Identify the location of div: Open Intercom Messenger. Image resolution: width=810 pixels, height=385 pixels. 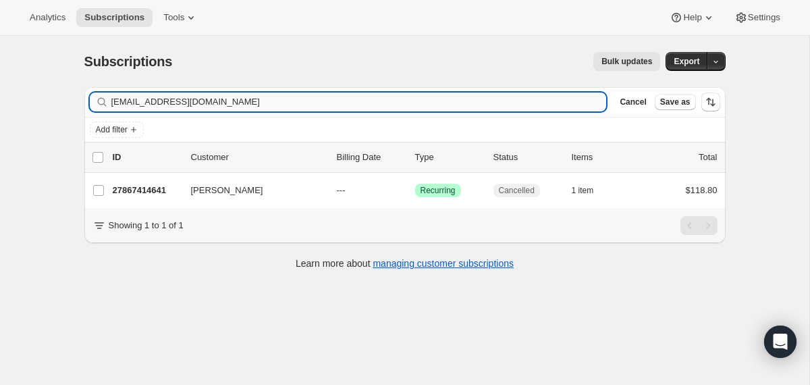
(780, 341).